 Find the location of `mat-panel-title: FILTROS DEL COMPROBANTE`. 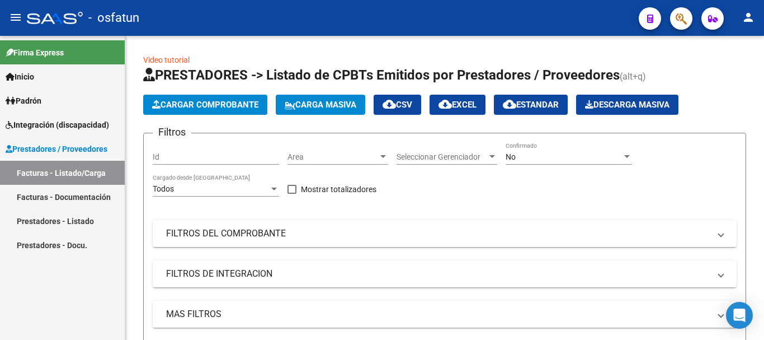

mat-panel-title: FILTROS DEL COMPROBANTE is located at coordinates (438, 233).